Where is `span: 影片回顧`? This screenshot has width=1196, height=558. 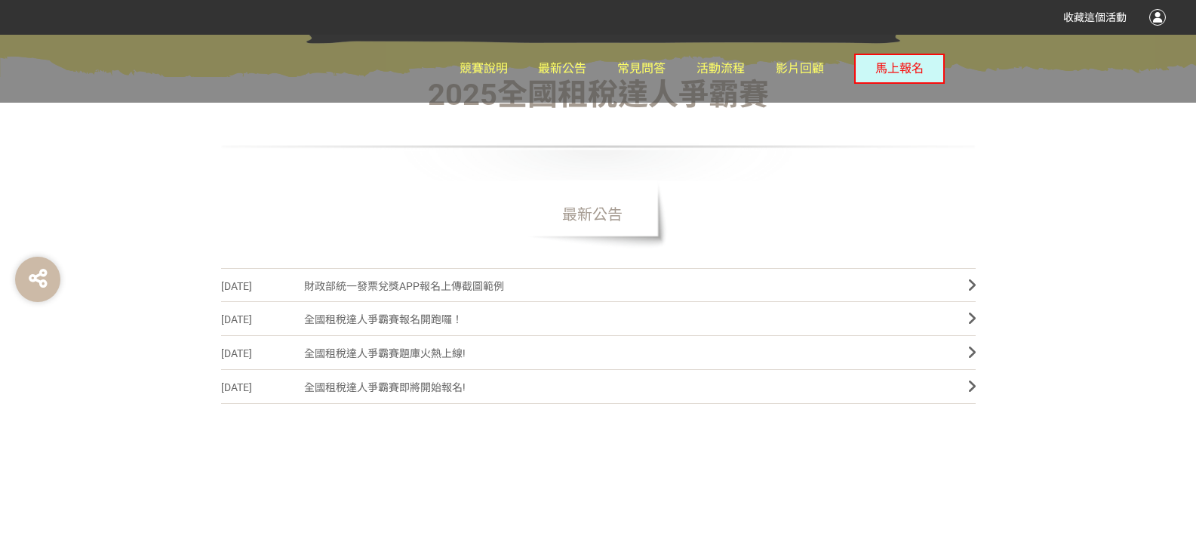
span: 影片回顧 is located at coordinates (800, 68).